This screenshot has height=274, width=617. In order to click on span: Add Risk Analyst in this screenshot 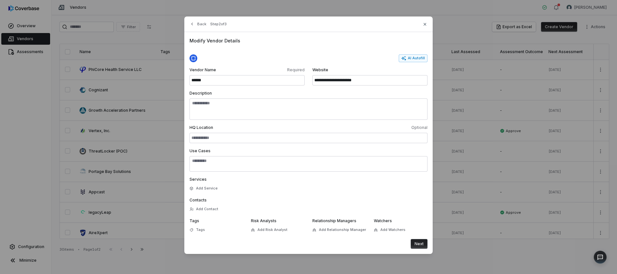, I will do `click(272, 229)`.